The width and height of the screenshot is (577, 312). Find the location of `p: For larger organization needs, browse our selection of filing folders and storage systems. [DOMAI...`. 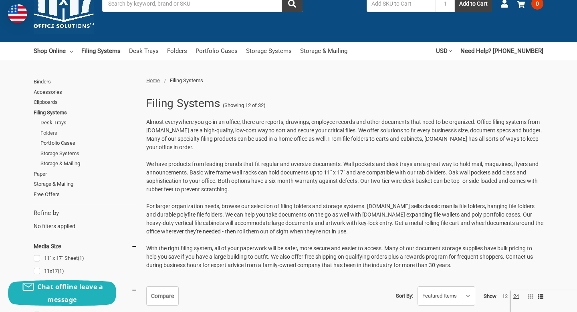

p: For larger organization needs, browse our selection of filing folders and storage systems. [DOMAI... is located at coordinates (344, 219).